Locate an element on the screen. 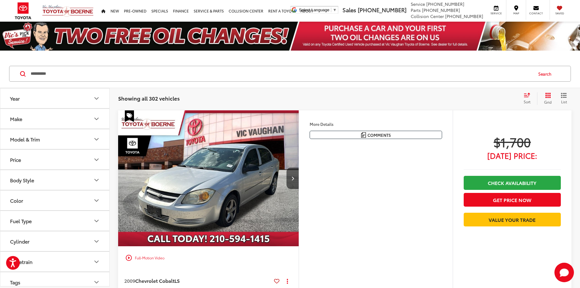 Image resolution: width=580 pixels, height=288 pixels. a: 2009Chevrolet CobaltLS is located at coordinates (198, 281).